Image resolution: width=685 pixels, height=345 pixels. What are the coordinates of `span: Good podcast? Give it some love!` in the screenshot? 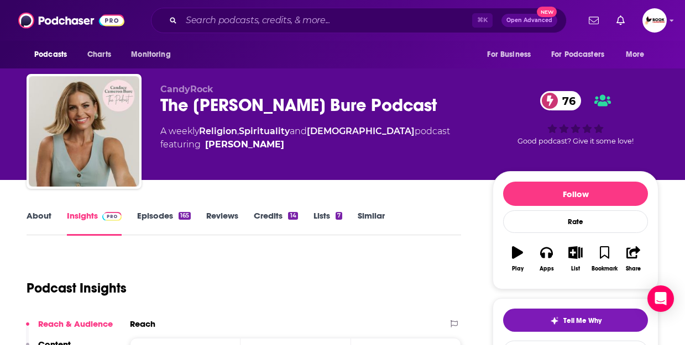 It's located at (575, 141).